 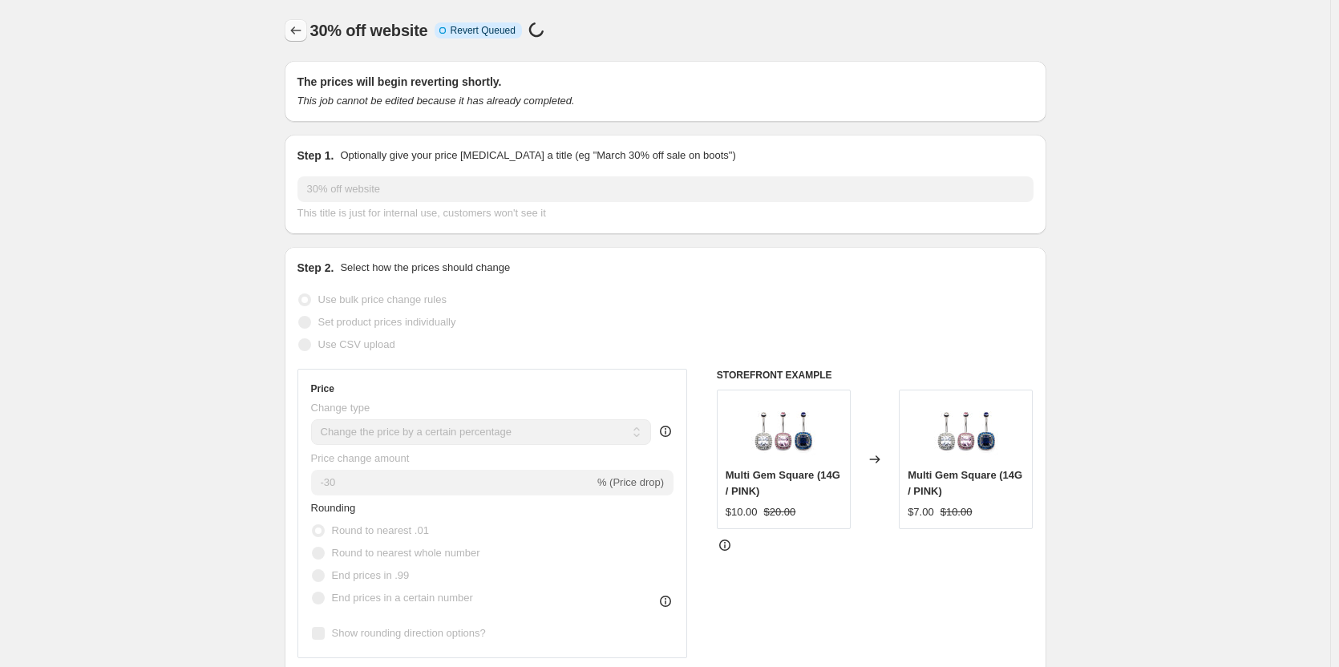 What do you see at coordinates (369, 30) in the screenshot?
I see `span: 30% off website` at bounding box center [369, 30].